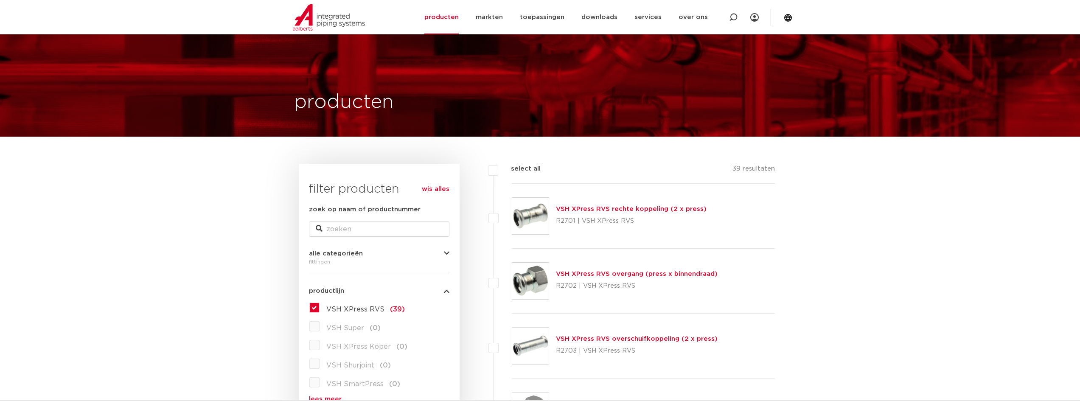 Image resolution: width=1080 pixels, height=401 pixels. What do you see at coordinates (531, 216) in the screenshot?
I see `img: Thumbnail for VSH XPress RVS rechte koppeling (2 x press)` at bounding box center [531, 216].